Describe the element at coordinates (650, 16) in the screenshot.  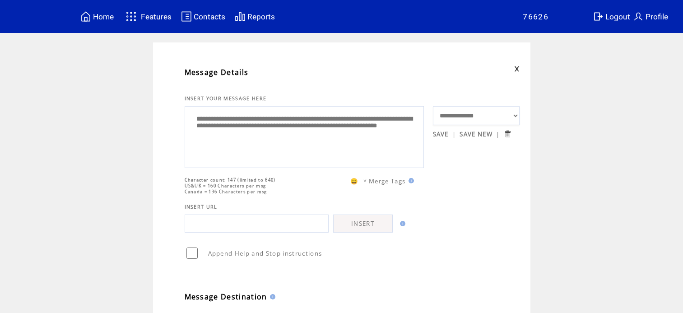
I see `a: Profile` at that location.